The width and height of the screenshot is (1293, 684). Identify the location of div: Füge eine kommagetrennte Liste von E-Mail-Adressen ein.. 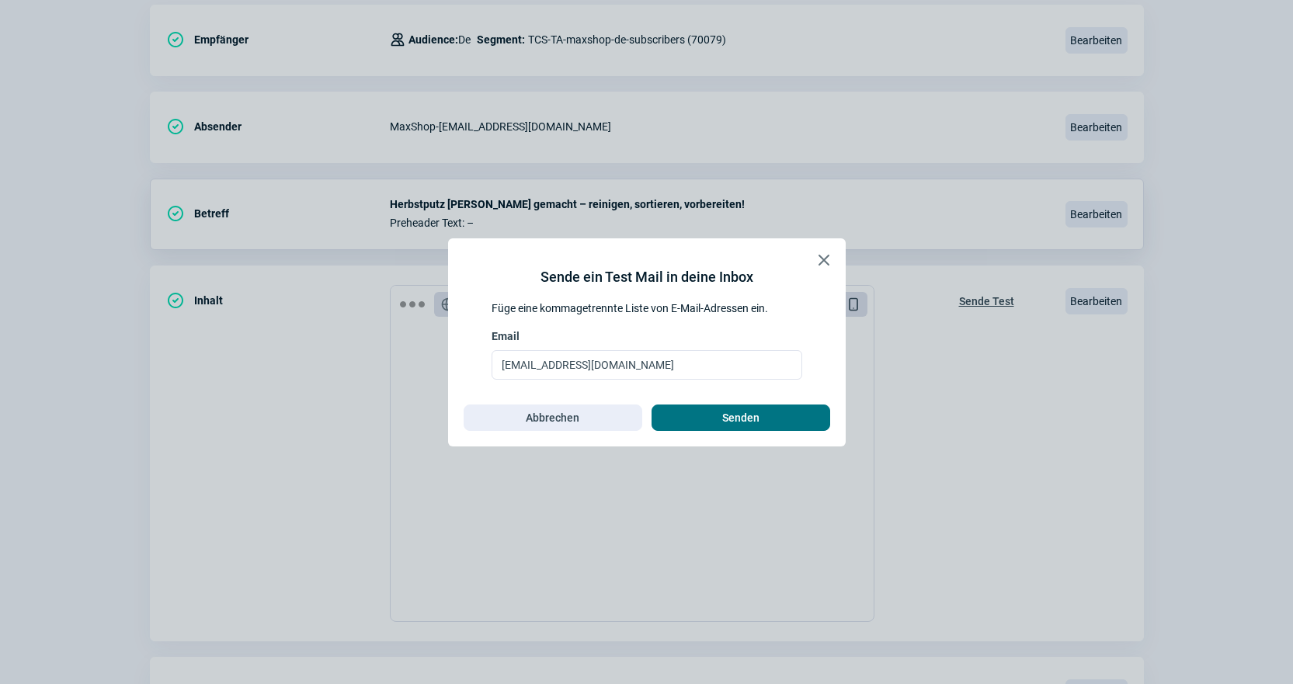
(647, 308).